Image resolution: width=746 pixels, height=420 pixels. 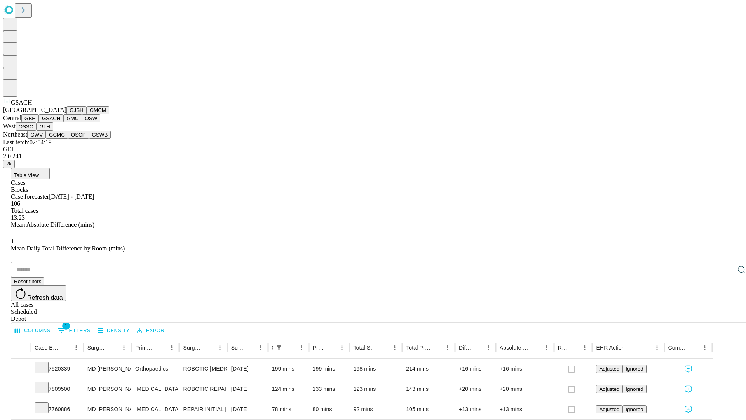 What do you see at coordinates (77, 110) in the screenshot?
I see `button: GJSH` at bounding box center [77, 110].